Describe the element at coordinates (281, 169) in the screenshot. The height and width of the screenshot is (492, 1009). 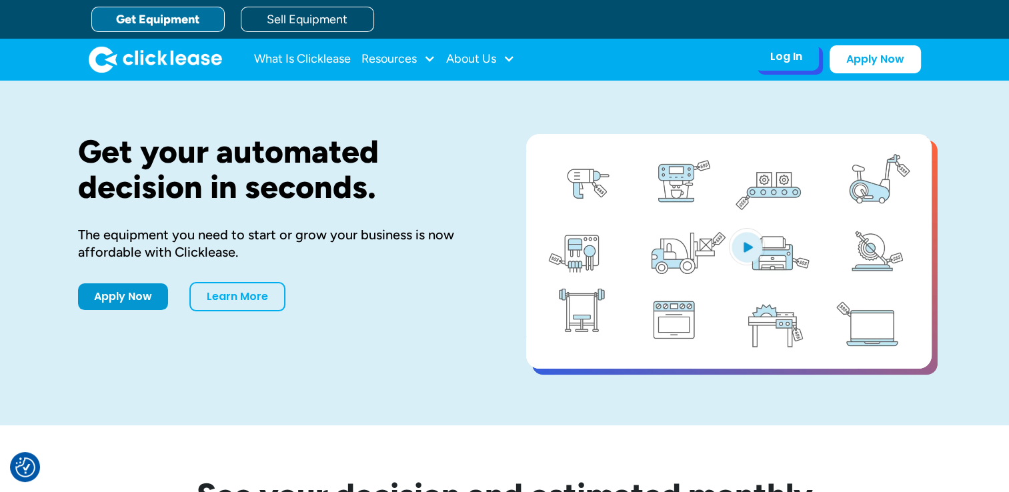
I see `h1: Get your automated decision in seconds.` at that location.